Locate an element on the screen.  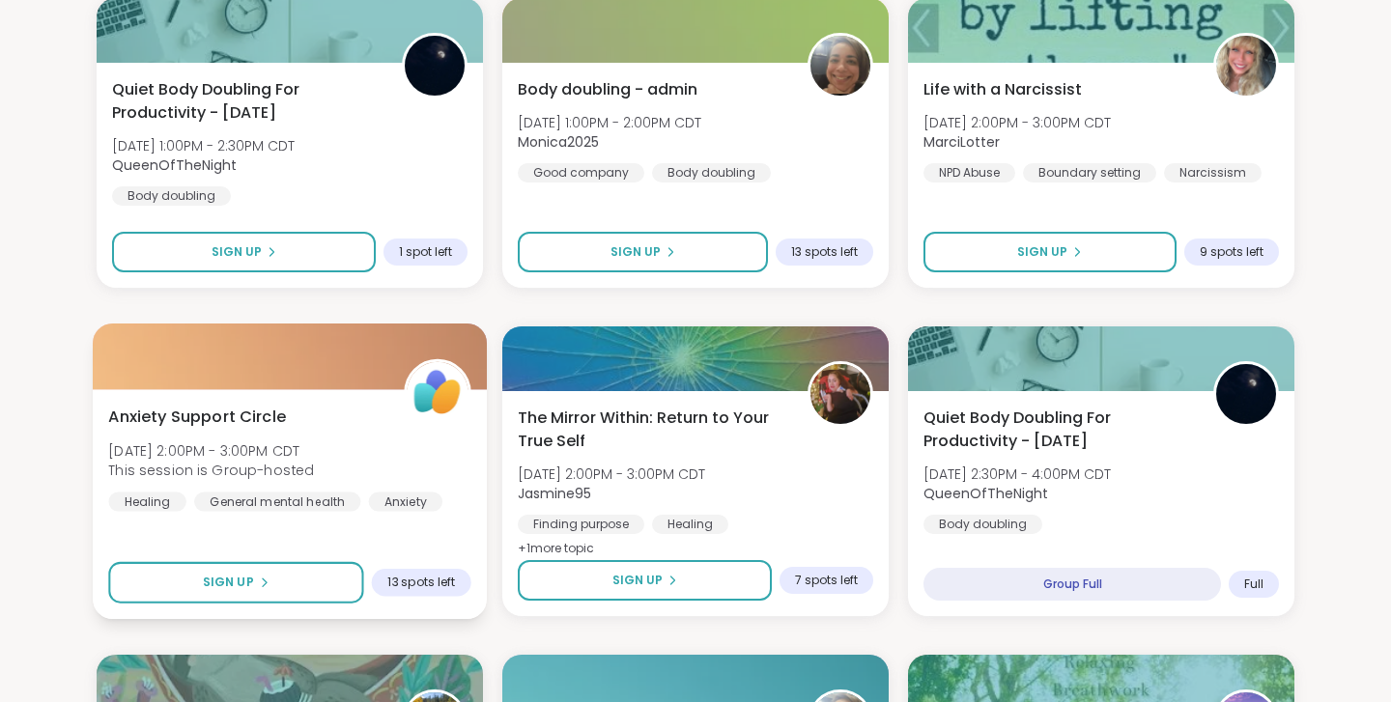
span: Full is located at coordinates (1254, 585).